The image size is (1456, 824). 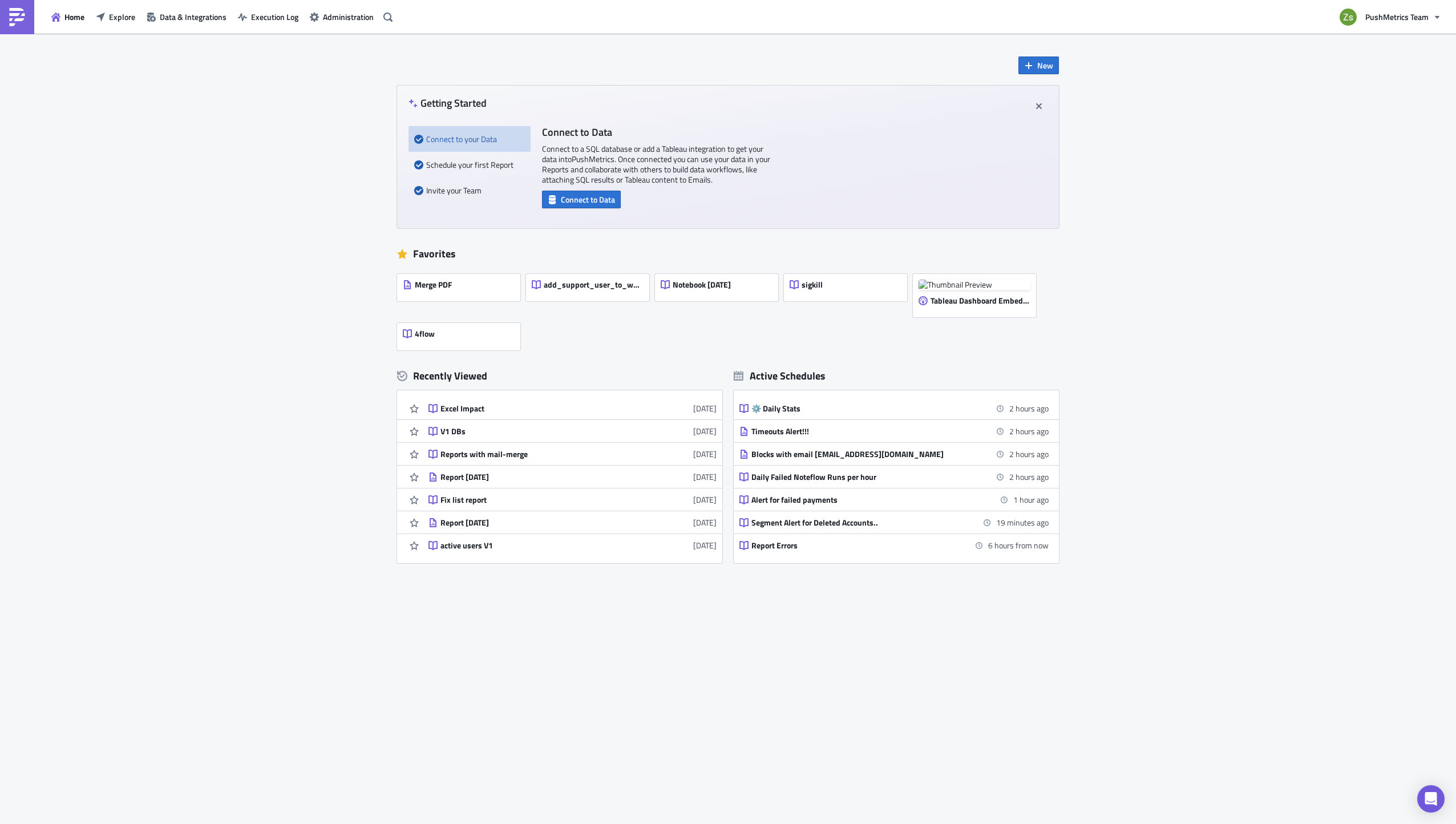 I want to click on img: PushMetrics, so click(x=17, y=17).